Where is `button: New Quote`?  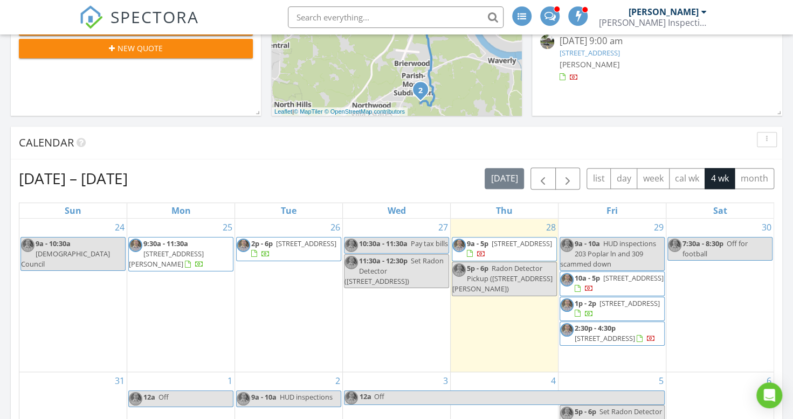 button: New Quote is located at coordinates (136, 49).